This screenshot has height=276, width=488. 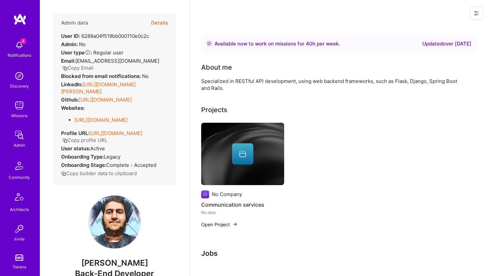 What do you see at coordinates (69, 44) in the screenshot?
I see `strong: Admin:` at bounding box center [69, 44].